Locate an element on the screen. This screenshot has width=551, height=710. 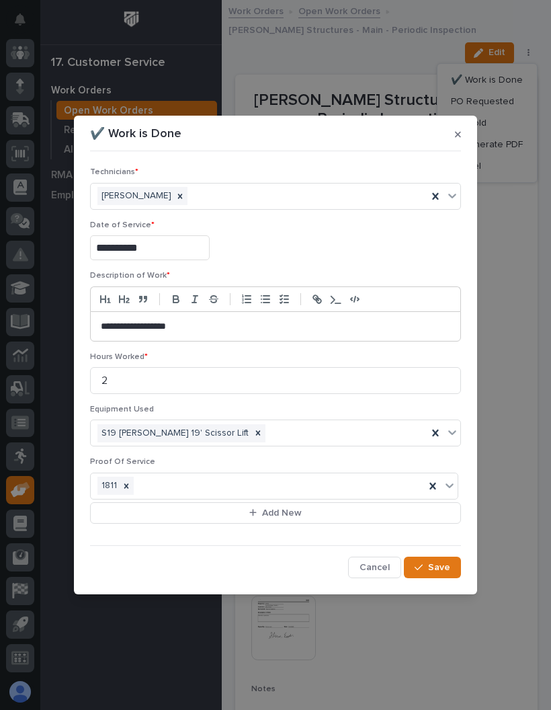
p: ✔️ Work is Done is located at coordinates (136, 134).